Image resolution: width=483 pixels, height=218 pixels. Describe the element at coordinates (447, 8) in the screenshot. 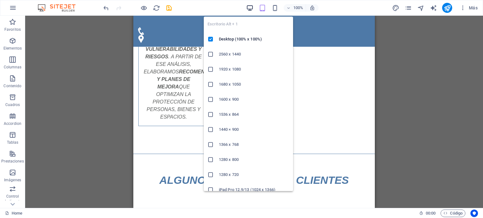

I see `button: publish` at that location.